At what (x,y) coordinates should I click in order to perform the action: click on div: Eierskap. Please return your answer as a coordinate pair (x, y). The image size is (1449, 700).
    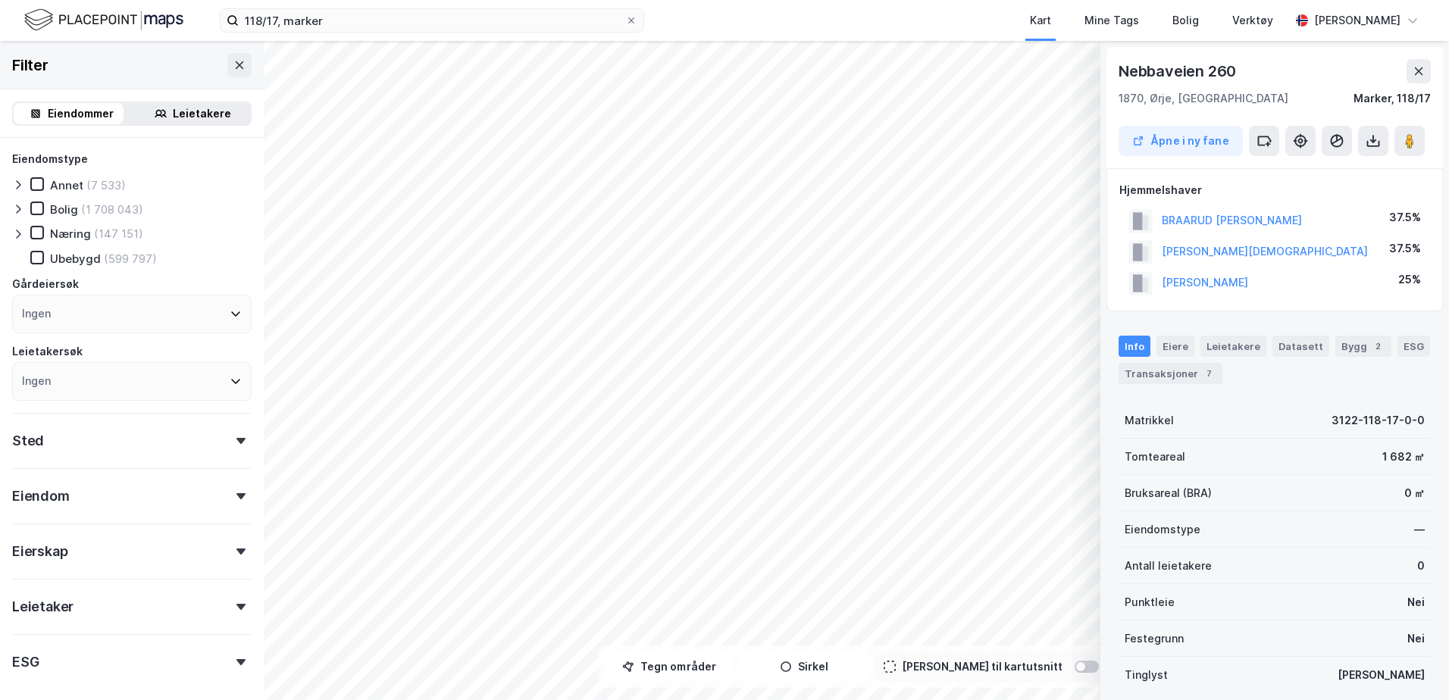
    Looking at the image, I should click on (39, 552).